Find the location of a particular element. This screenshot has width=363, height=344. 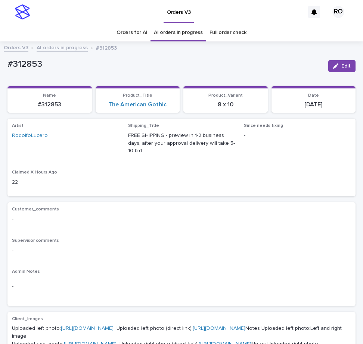

span: Supervisor comments is located at coordinates (35, 241).